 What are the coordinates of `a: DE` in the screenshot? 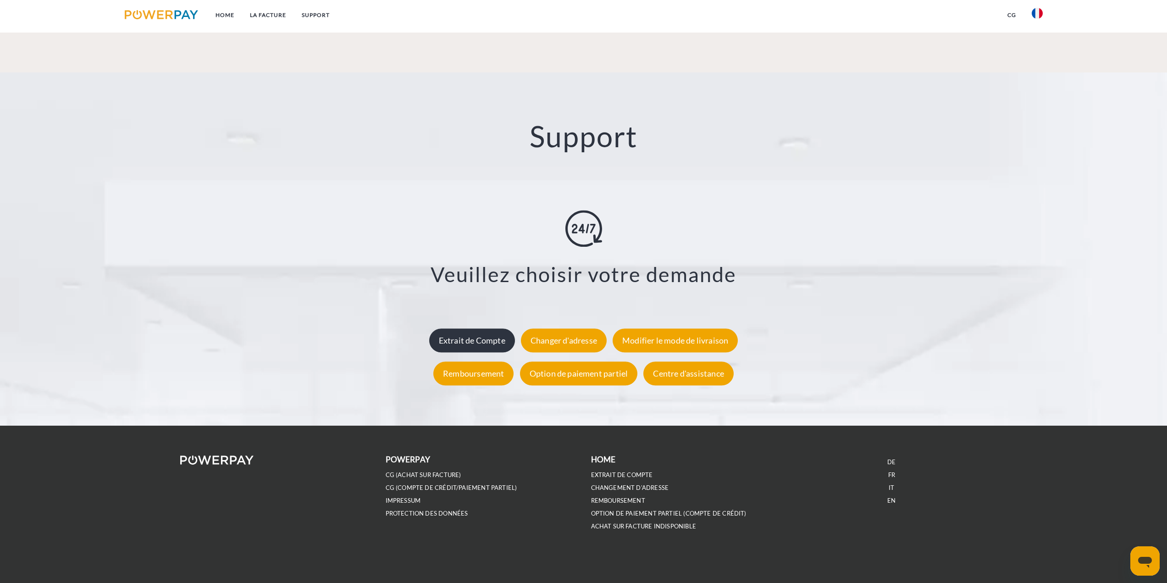 It's located at (891, 462).